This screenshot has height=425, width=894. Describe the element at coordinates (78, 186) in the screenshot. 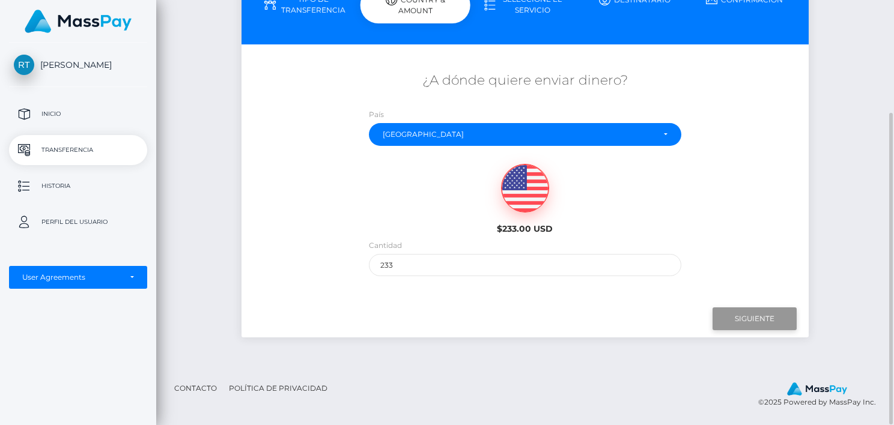

I see `a: Historia` at that location.